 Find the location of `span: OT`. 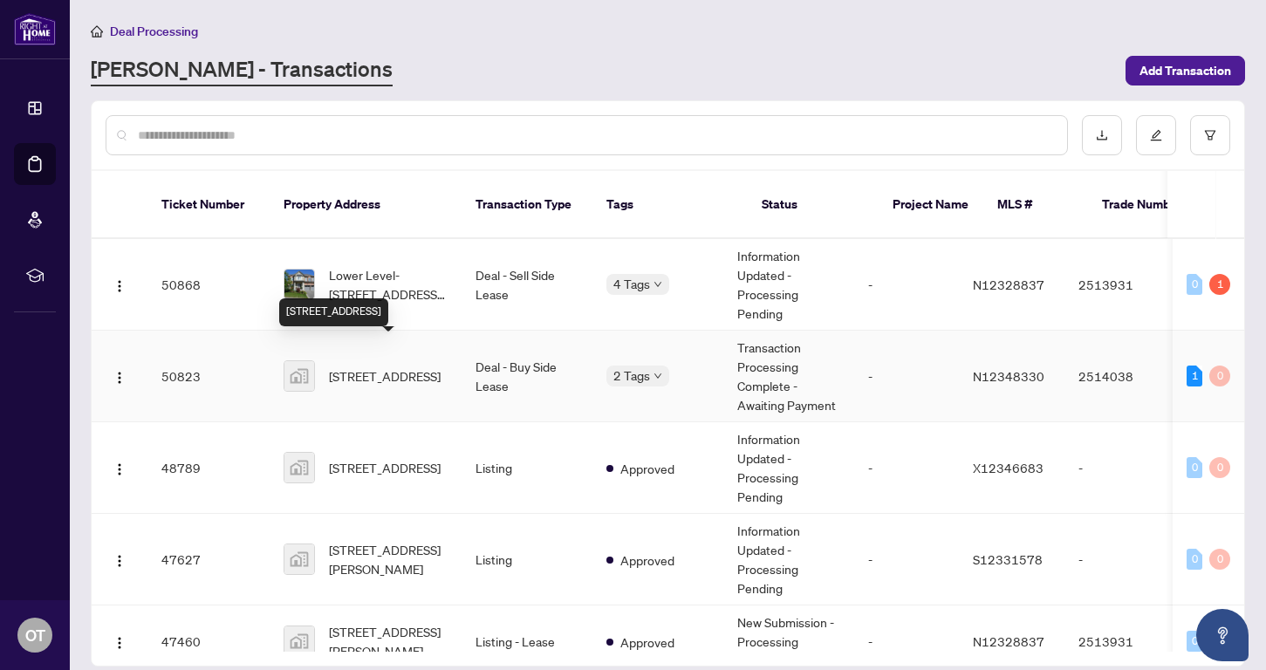

span: OT is located at coordinates (35, 635).